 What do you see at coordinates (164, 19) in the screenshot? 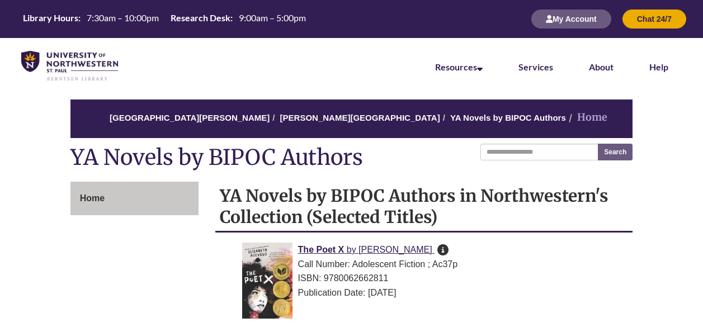
I see `a: Hours Today` at bounding box center [164, 19].